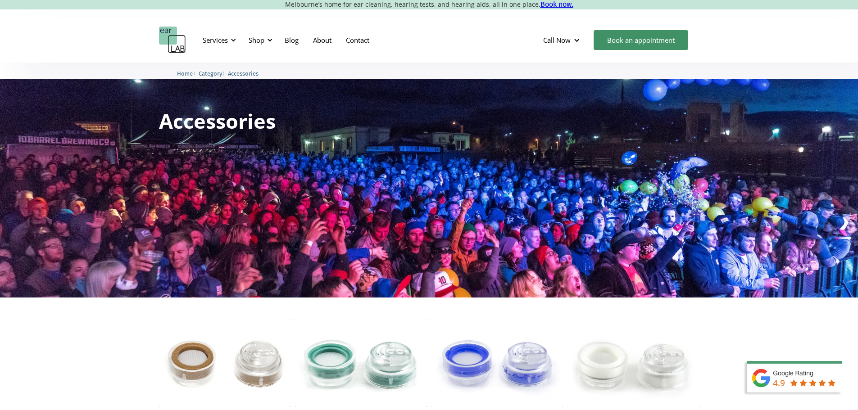 The width and height of the screenshot is (858, 410). Describe the element at coordinates (291, 40) in the screenshot. I see `a: Blog` at that location.